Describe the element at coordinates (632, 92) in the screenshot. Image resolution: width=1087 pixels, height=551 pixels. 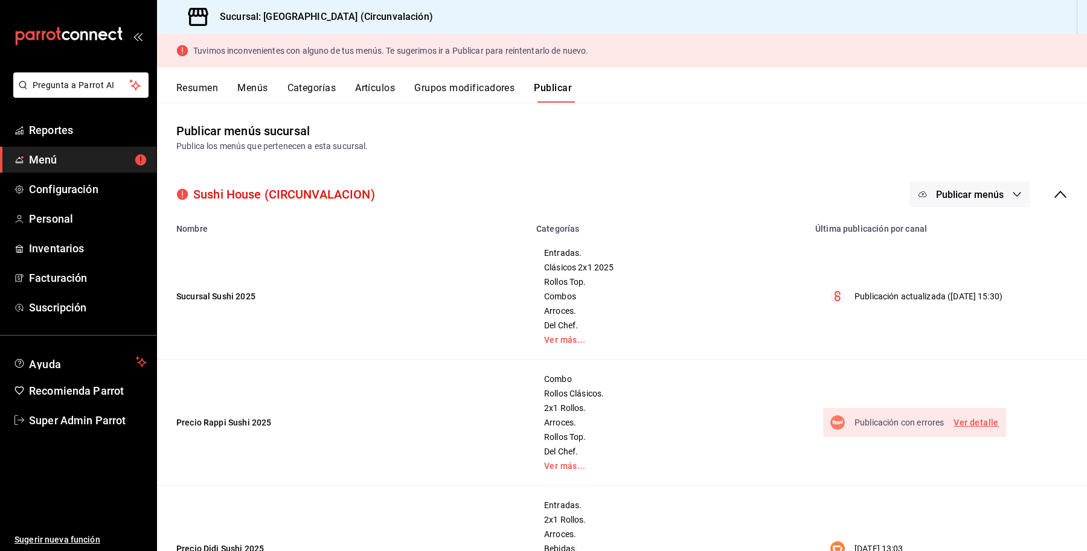
I see `div: navigation tabs` at that location.